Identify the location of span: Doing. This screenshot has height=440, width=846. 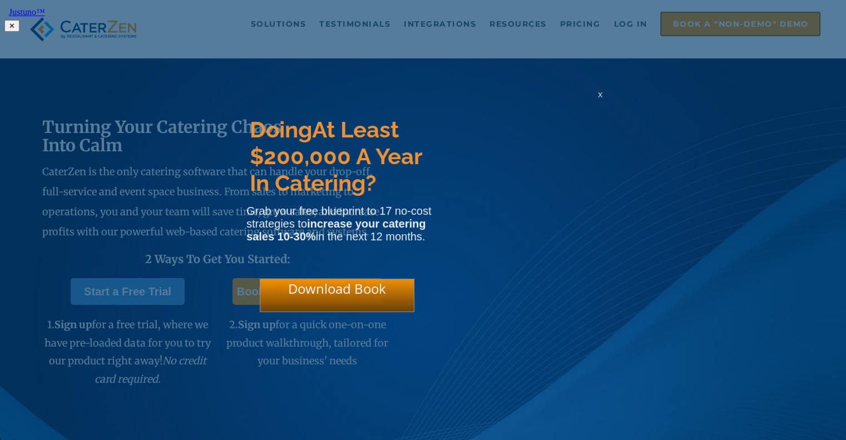
(281, 129).